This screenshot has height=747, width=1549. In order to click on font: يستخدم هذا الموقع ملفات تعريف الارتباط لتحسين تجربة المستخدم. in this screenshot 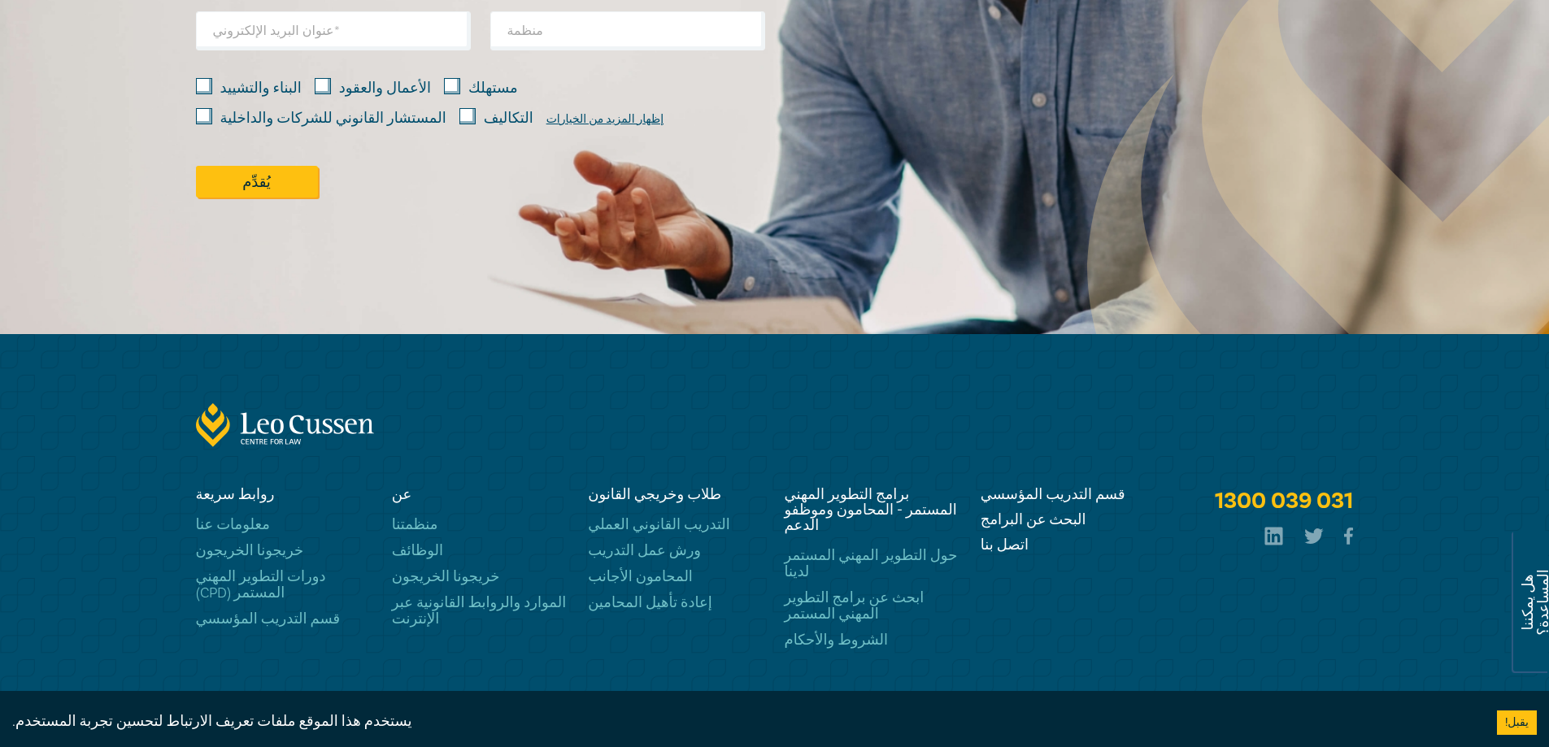, I will do `click(212, 721)`.